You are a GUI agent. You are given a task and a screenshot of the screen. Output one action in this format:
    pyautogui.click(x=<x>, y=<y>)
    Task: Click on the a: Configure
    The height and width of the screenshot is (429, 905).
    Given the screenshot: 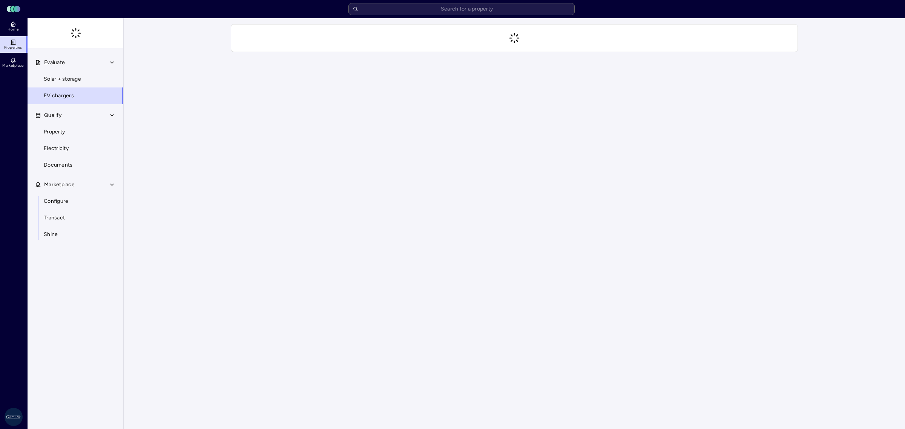 What is the action you would take?
    pyautogui.click(x=75, y=201)
    